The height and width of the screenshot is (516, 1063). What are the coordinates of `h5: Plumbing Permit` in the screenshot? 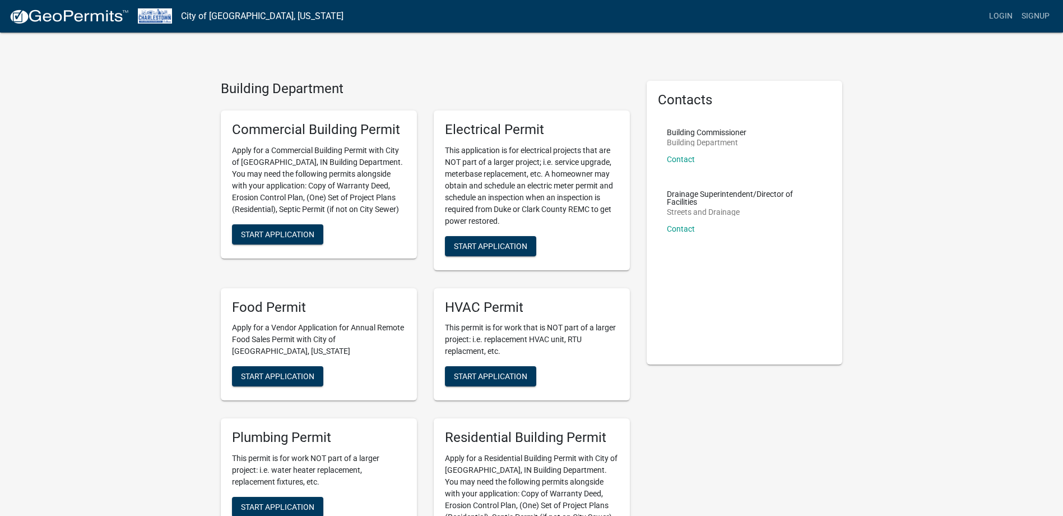 It's located at (319, 437).